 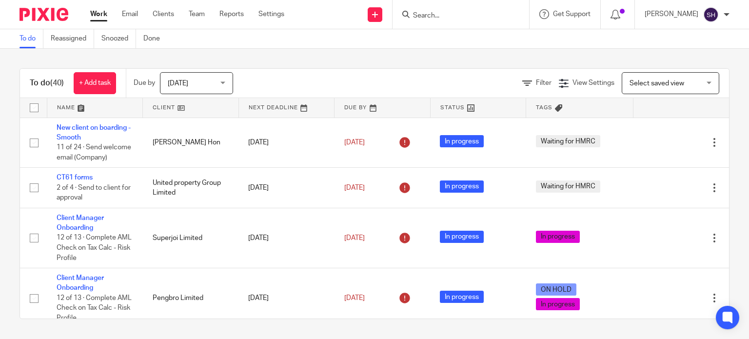 What do you see at coordinates (95, 83) in the screenshot?
I see `a: + Add task` at bounding box center [95, 83].